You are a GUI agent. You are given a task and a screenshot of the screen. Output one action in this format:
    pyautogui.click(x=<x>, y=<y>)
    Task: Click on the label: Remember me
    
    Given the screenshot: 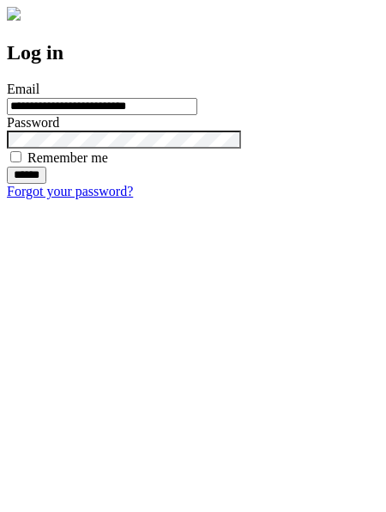 What is the action you would take?
    pyautogui.click(x=68, y=157)
    